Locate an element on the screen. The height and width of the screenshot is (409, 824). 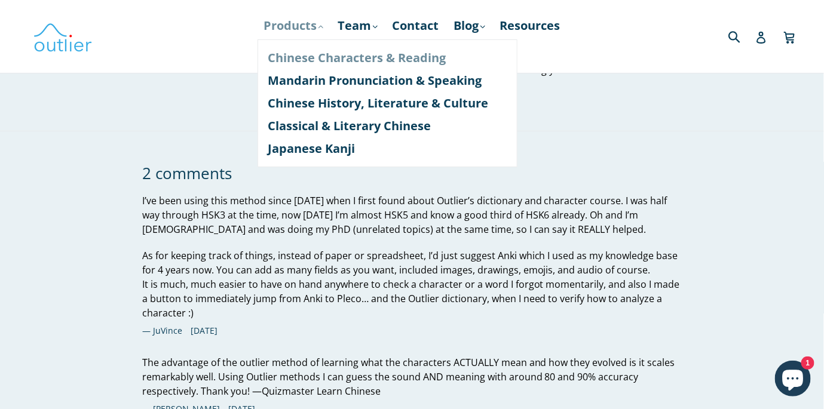
a: Blog is located at coordinates (470, 26).